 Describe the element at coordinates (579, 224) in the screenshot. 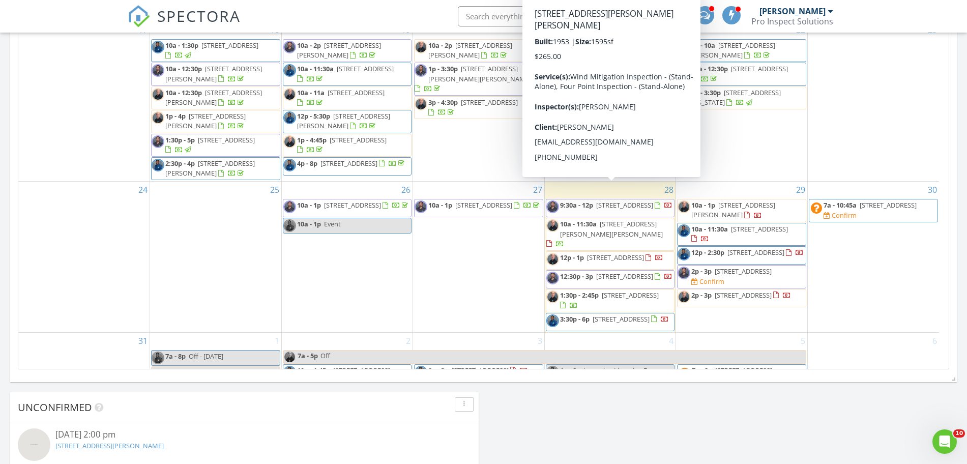

I see `span: 10a - 11:30a` at that location.